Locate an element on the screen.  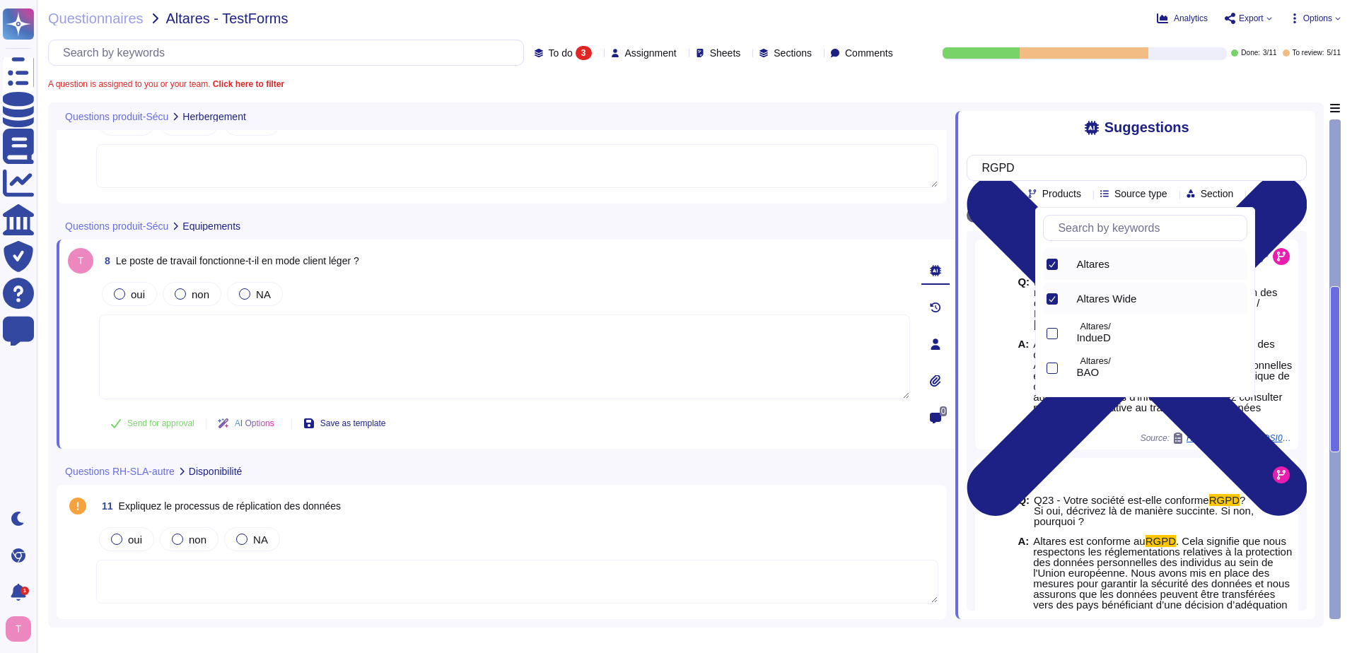
span: 0 is located at coordinates (943, 412).